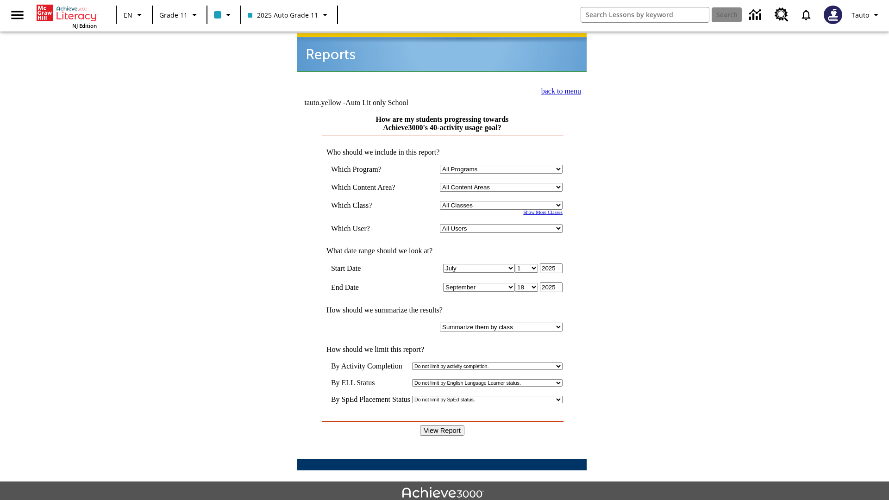 Image resolution: width=889 pixels, height=500 pixels. What do you see at coordinates (180, 15) in the screenshot?
I see `button: Grade: Grade 11, Select a grade` at bounding box center [180, 15].